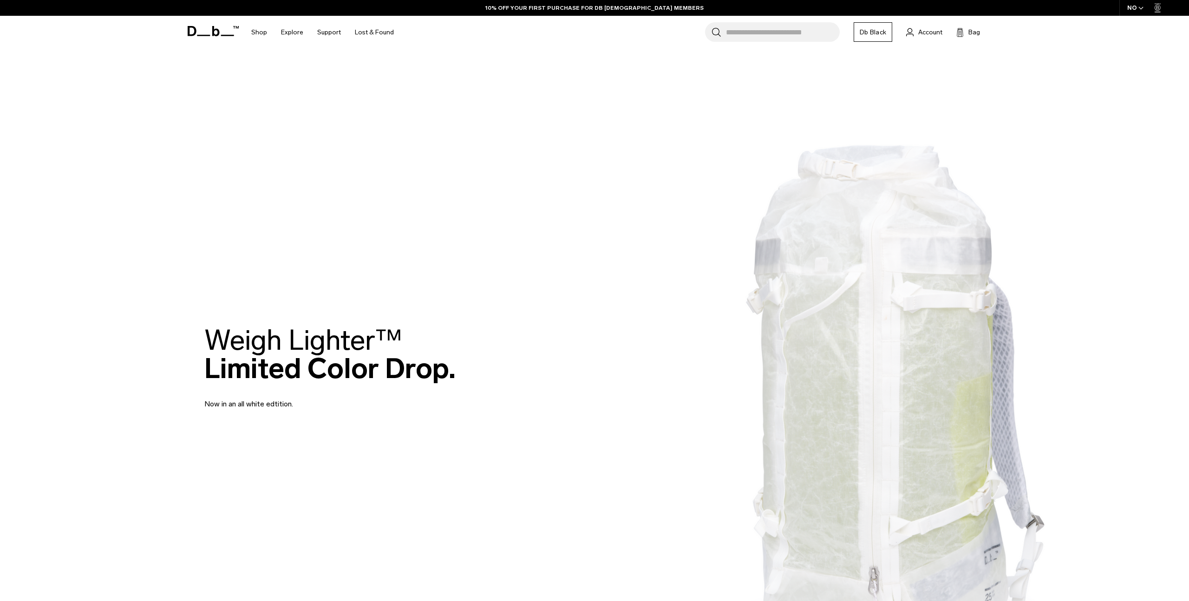 The height and width of the screenshot is (601, 1189). Describe the element at coordinates (329, 32) in the screenshot. I see `a: Support` at that location.